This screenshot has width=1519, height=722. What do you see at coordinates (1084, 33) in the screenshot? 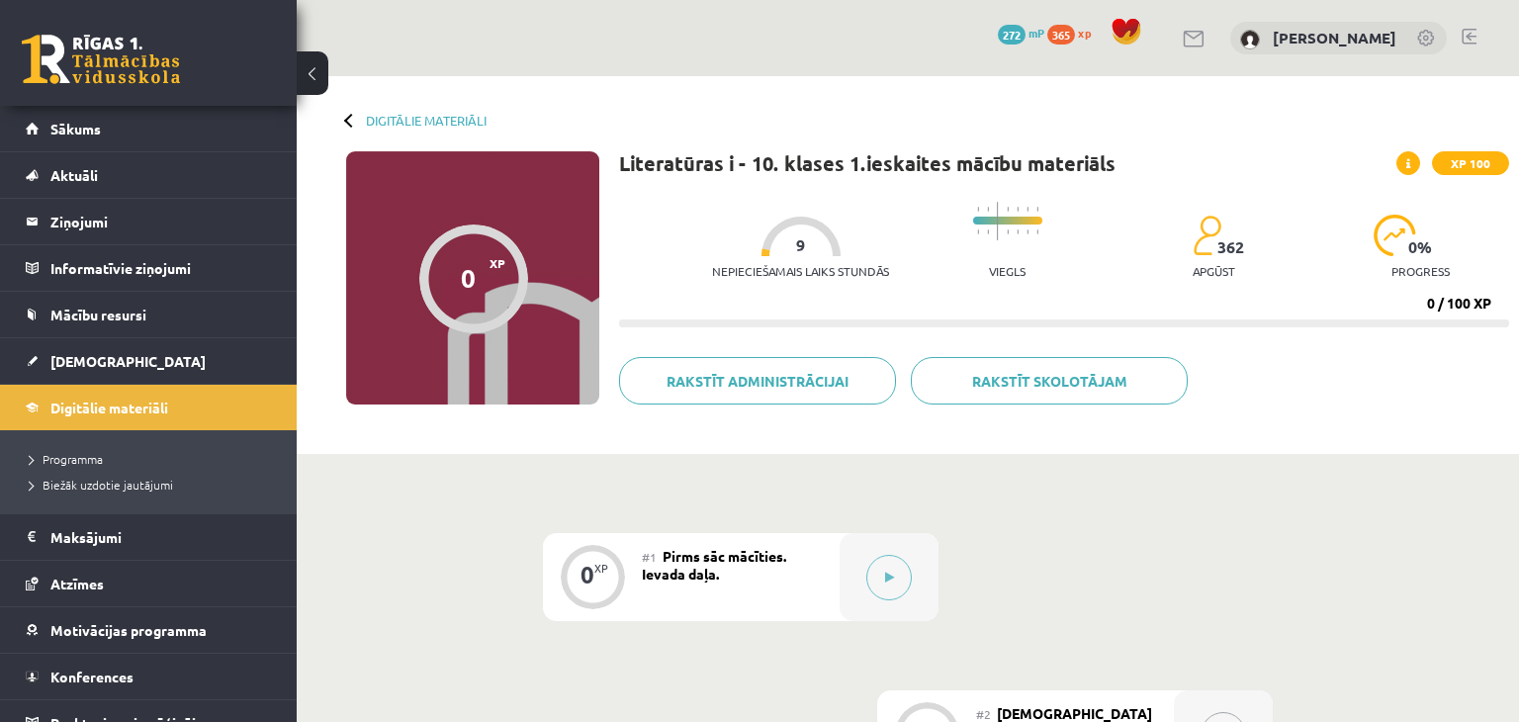
I see `span: xp` at bounding box center [1084, 33].